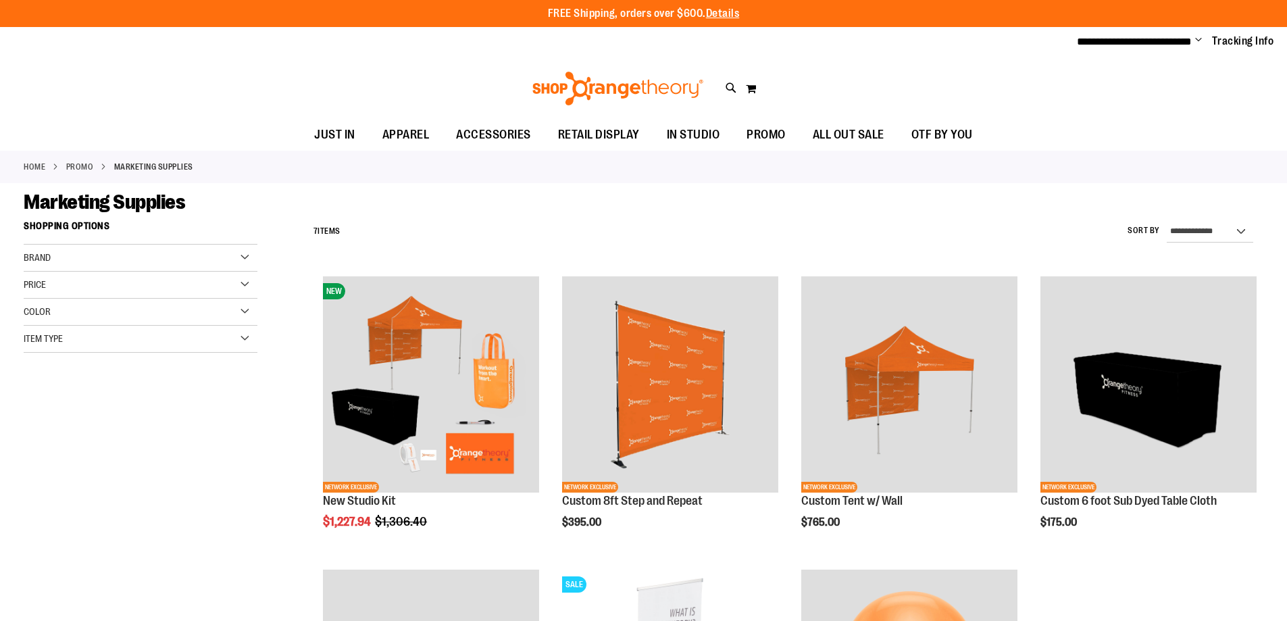  Describe the element at coordinates (431, 385) in the screenshot. I see `a: New Studio KitNEWNETWORK EXCLUSIVE` at that location.